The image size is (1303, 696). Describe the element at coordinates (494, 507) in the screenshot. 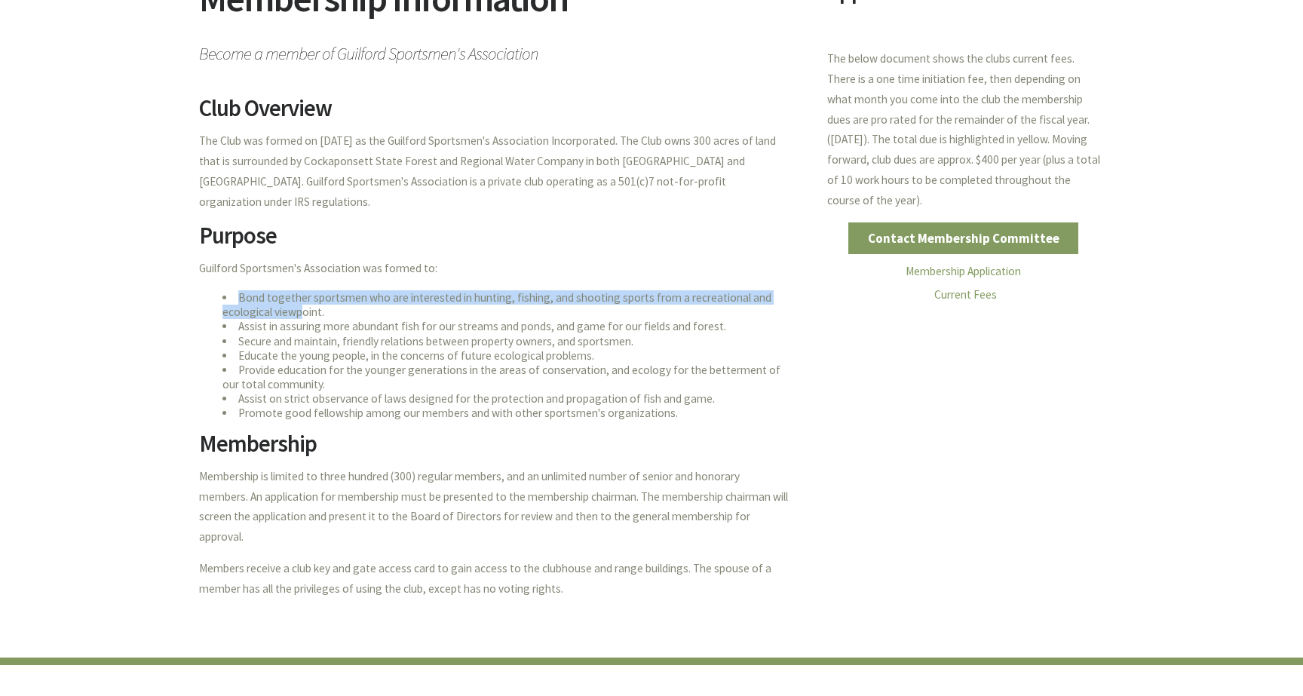

I see `p: Membership is limited to three hundred (300) regular members, and an unlimited number of senior a...` at that location.